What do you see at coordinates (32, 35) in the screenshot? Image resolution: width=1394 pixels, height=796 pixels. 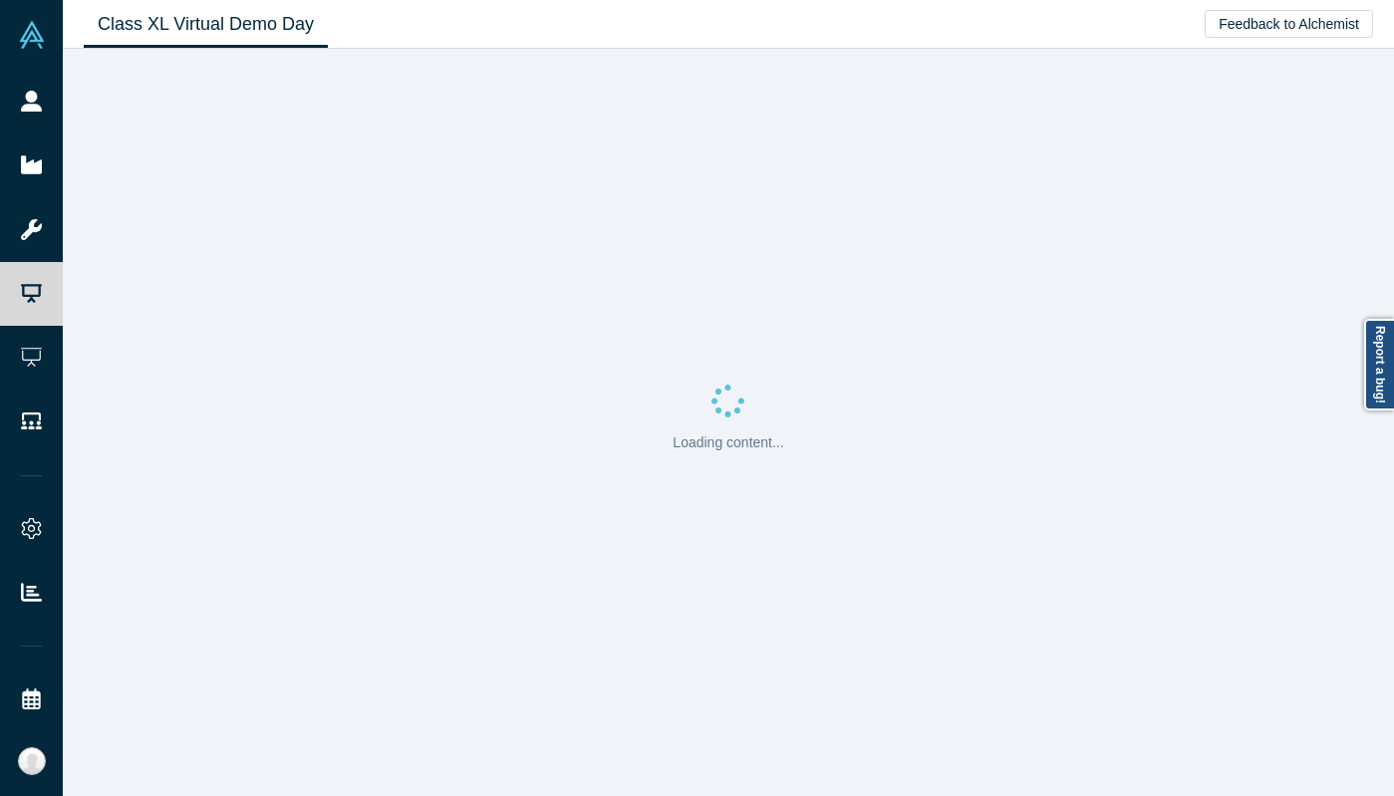 I see `img: Alchemist Vault Logo` at bounding box center [32, 35].